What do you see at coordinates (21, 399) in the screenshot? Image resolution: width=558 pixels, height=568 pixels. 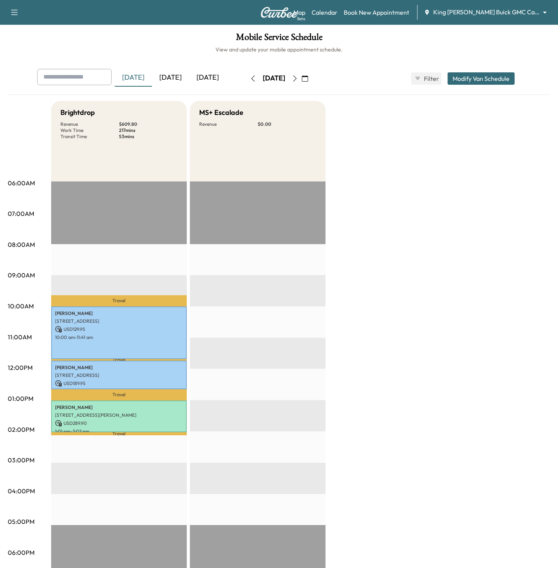 I see `p: 01:00PM` at bounding box center [21, 399].